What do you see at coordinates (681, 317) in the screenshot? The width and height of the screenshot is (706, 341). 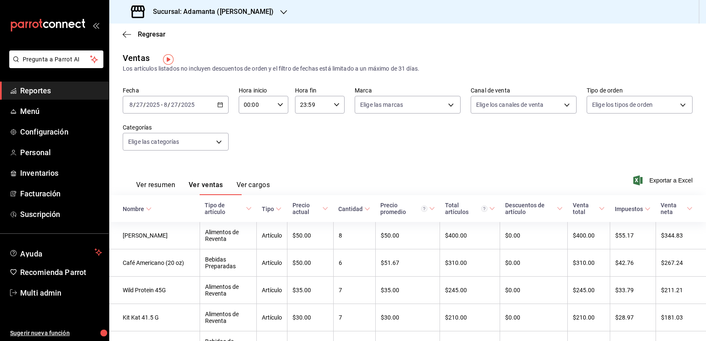 I see `td: $181.03` at bounding box center [681, 317].